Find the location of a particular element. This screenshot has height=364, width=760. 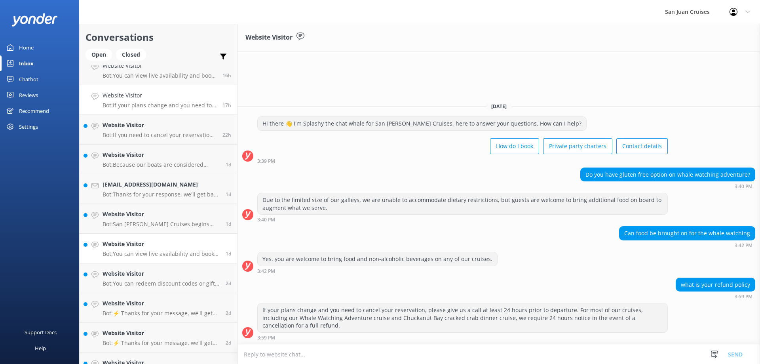

span: 10:52am 18-Aug-2025 (UTC -07:00) America/Tijuana is located at coordinates (227, 135).